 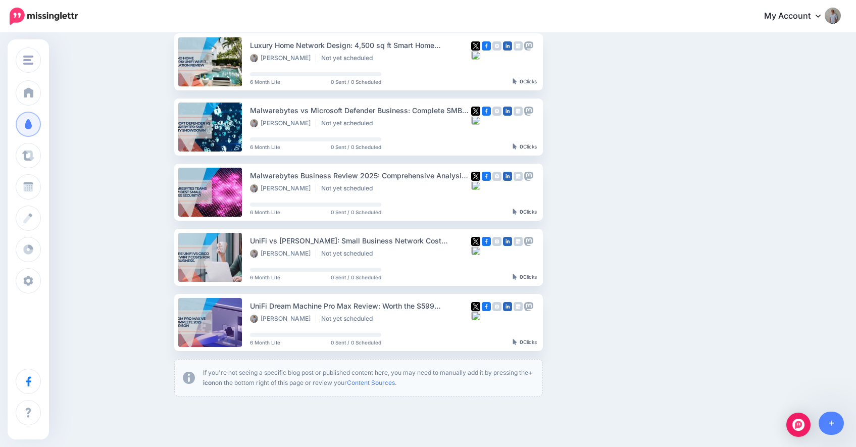 What do you see at coordinates (369, 378) in the screenshot?
I see `p: If you're not seeing a specific blog post or published content here, you may need to manually add...` at bounding box center [369, 378].